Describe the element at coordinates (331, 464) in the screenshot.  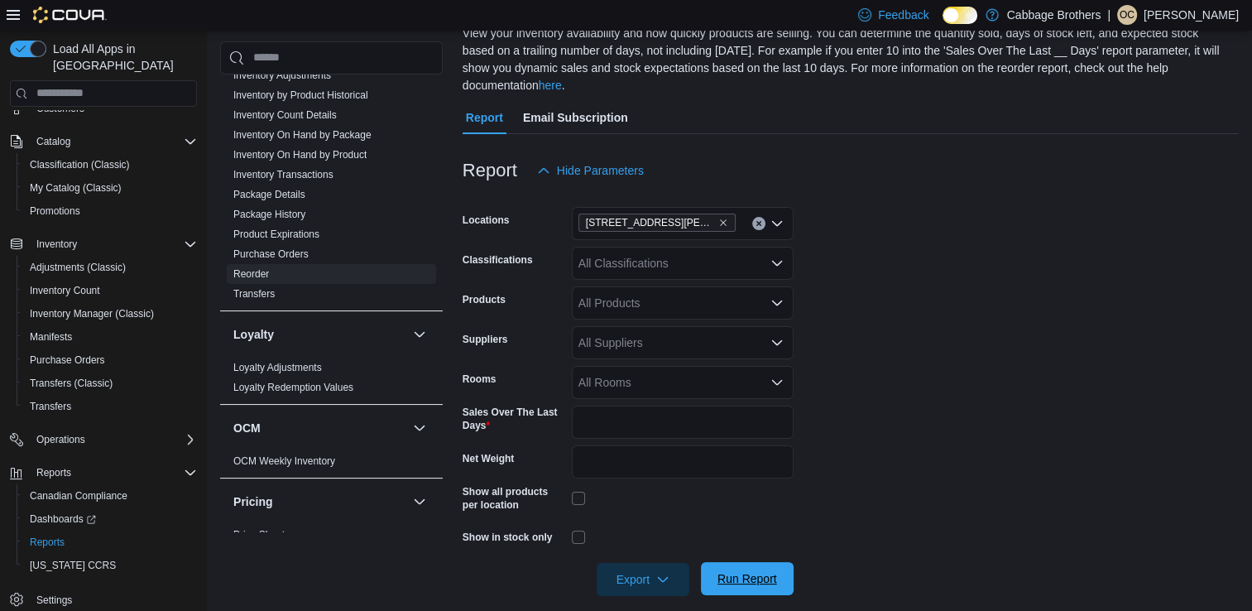
I see `div: OCM` at that location.